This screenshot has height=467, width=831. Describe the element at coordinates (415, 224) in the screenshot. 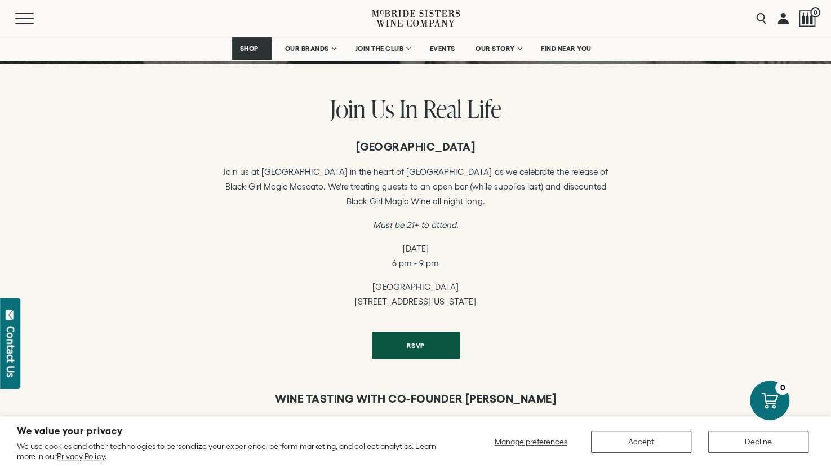

I see `em: Must be 21+ to attend.` at that location.